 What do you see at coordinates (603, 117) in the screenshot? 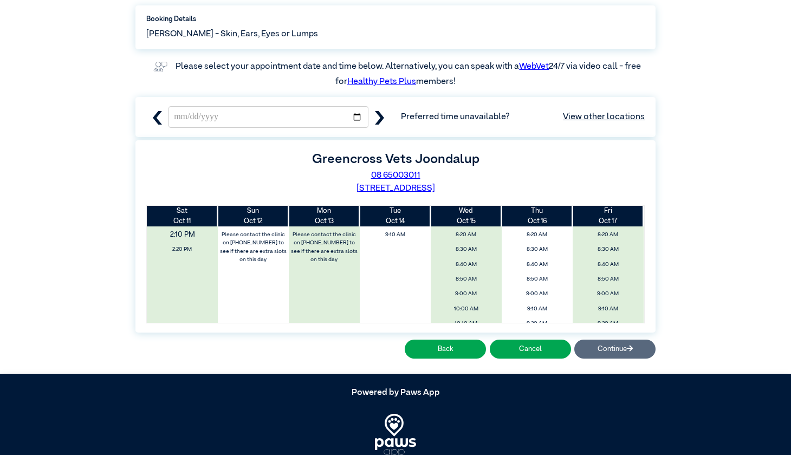
I see `a: View other locations` at bounding box center [603, 117].